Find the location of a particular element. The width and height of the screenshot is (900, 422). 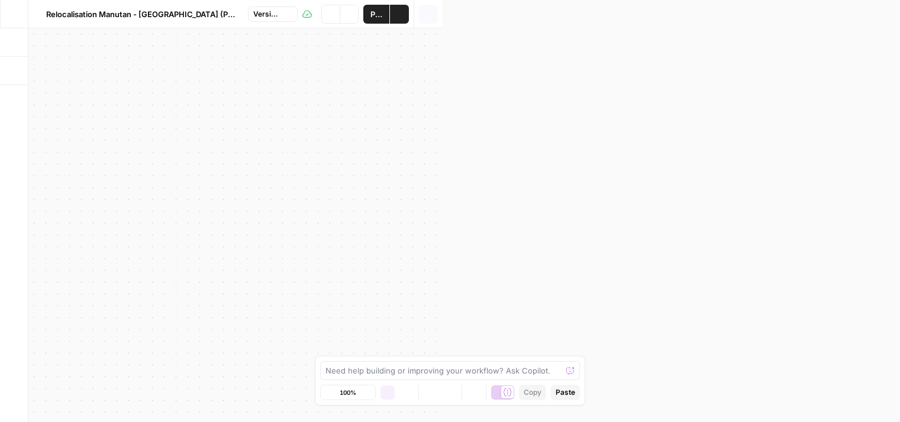

span: Publish is located at coordinates (376, 14).